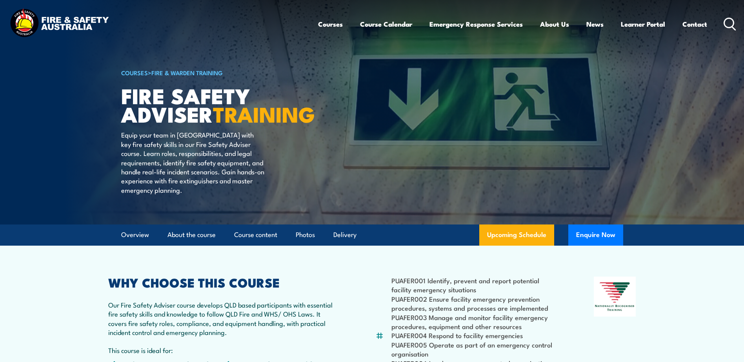 Image resolution: width=744 pixels, height=362 pixels. Describe the element at coordinates (595, 235) in the screenshot. I see `button: Enquire Now` at that location.